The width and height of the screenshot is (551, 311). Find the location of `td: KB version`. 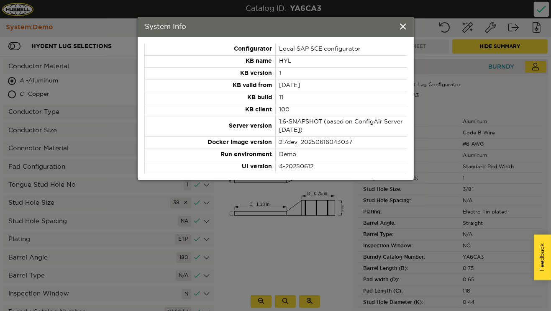

td: KB version is located at coordinates (210, 74).